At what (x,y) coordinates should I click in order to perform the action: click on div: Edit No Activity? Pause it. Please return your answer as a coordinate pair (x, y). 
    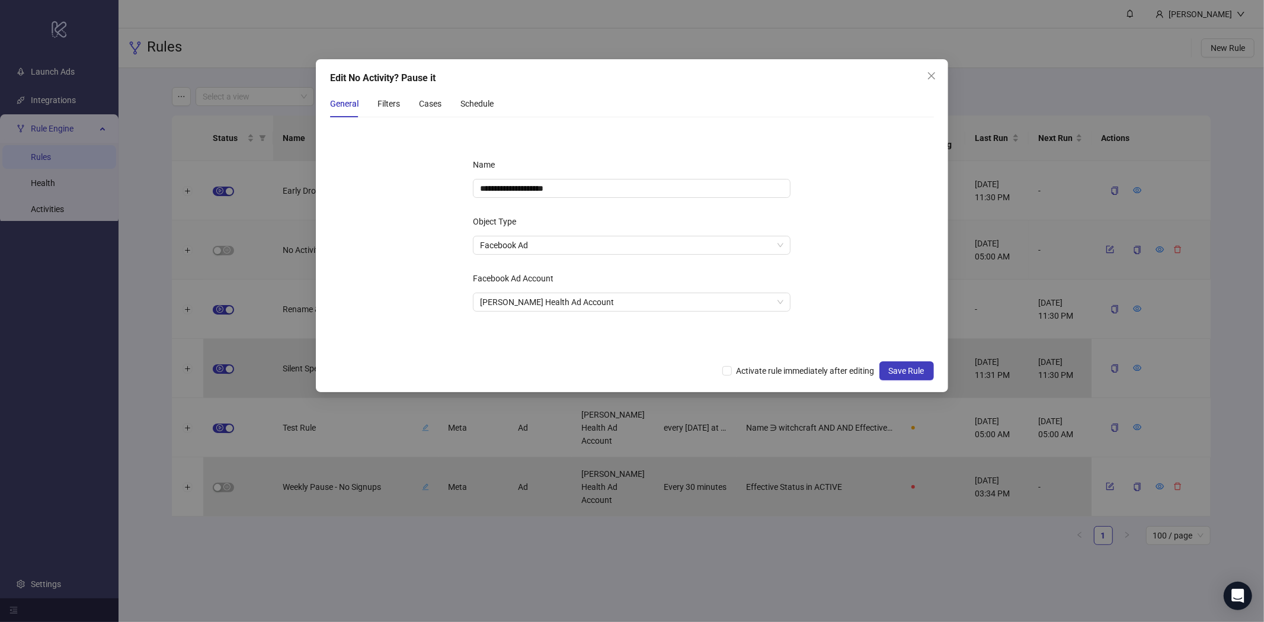
    Looking at the image, I should click on (631, 78).